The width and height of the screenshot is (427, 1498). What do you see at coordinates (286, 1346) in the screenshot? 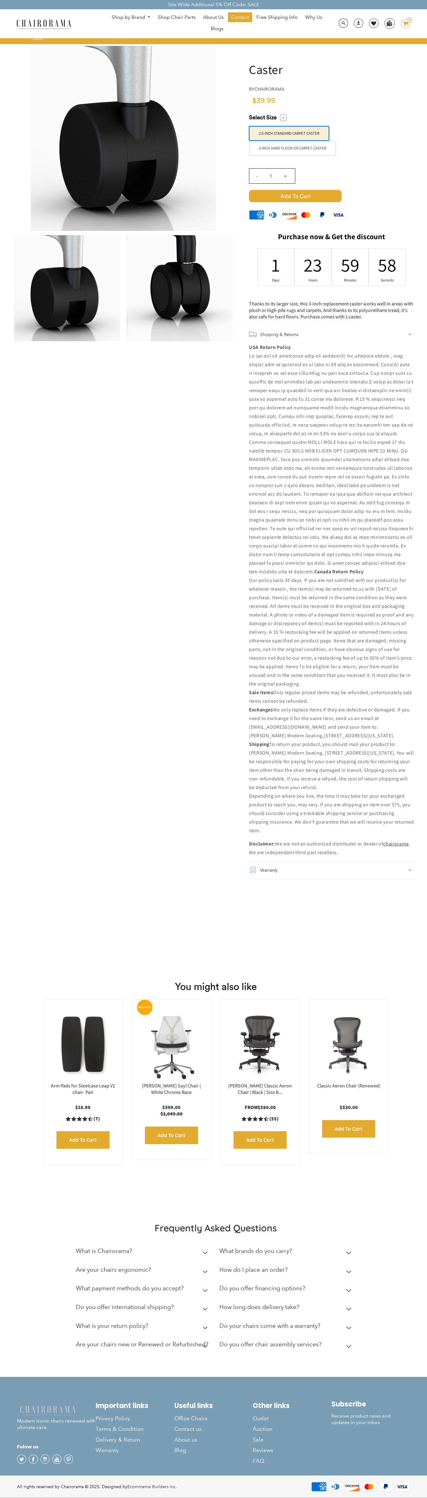
I see `summary: Do you offer chair assembly services?` at bounding box center [286, 1346].